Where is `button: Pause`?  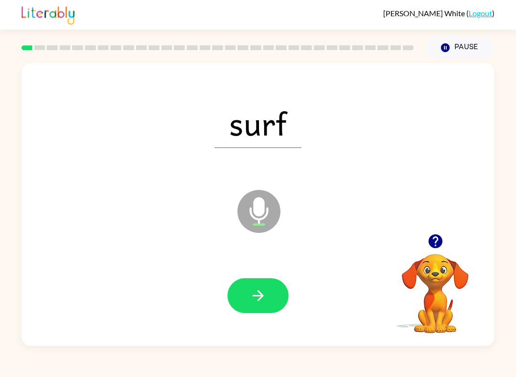 button: Pause is located at coordinates (459, 48).